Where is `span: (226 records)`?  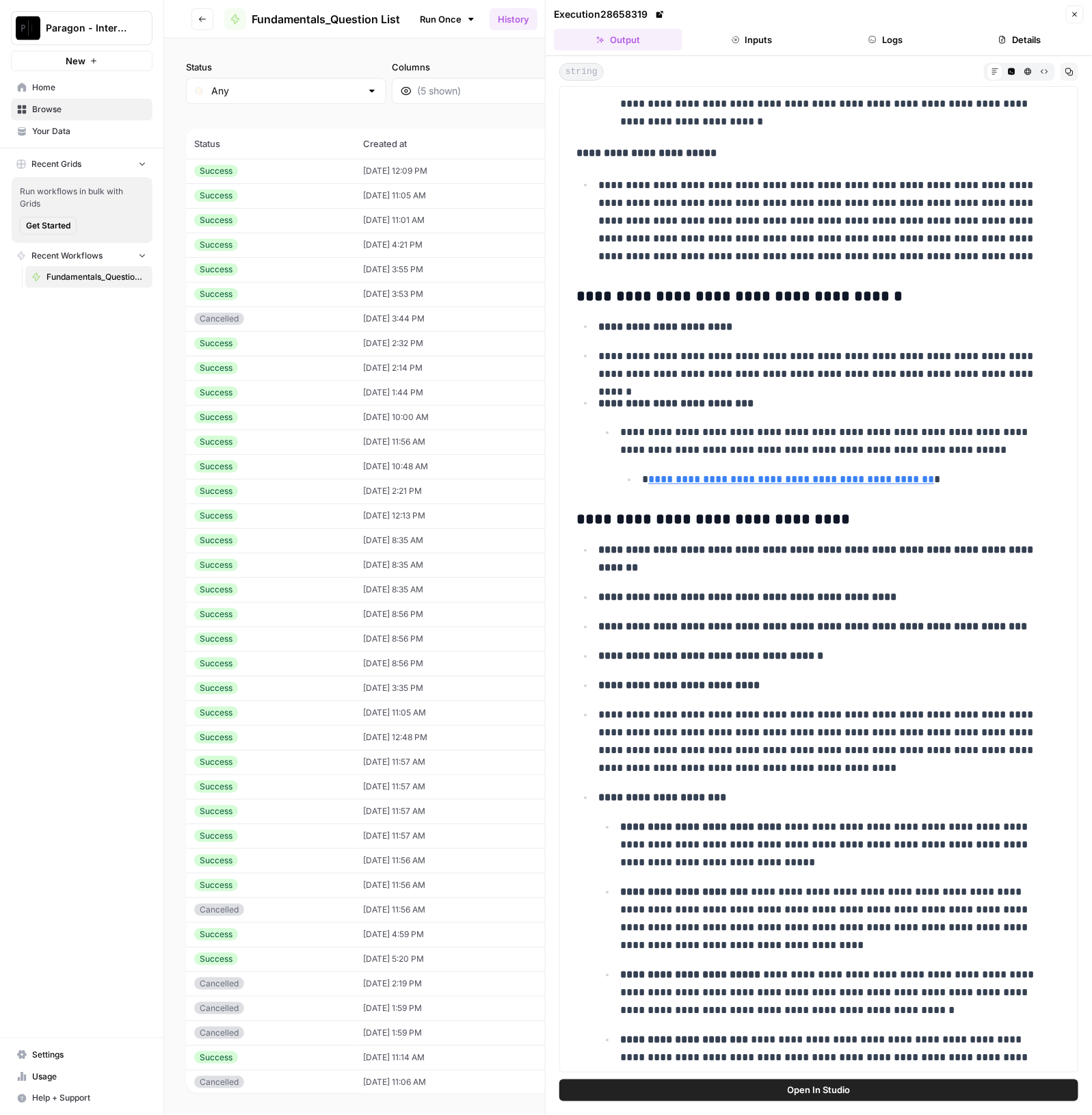
span: (226 records) is located at coordinates (628, 116).